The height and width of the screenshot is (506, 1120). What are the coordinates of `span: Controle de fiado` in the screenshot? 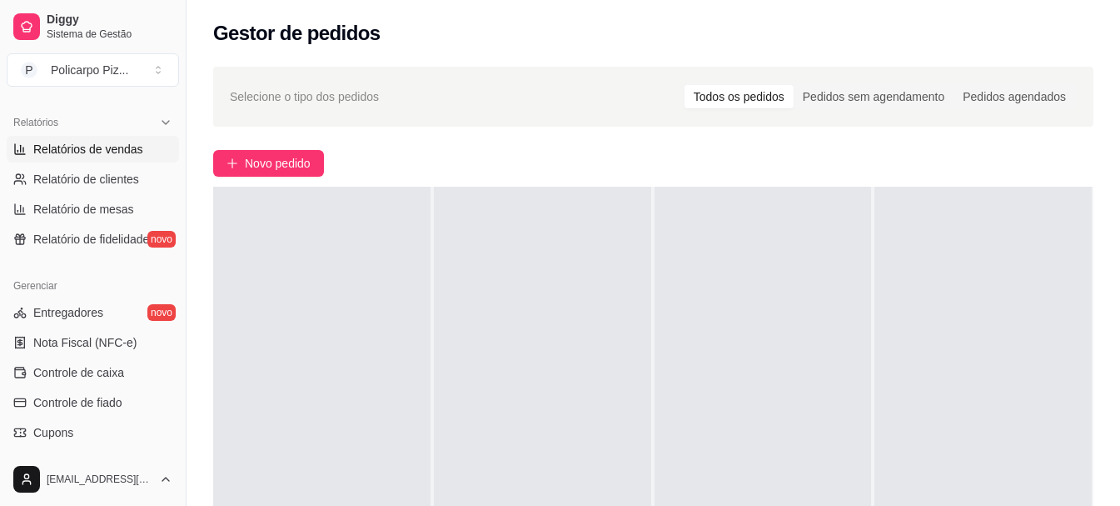 It's located at (77, 402).